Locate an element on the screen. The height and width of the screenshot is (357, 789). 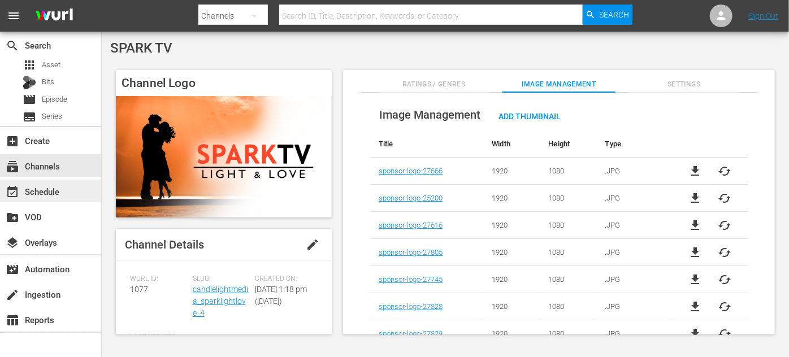
span: SPARK TV is located at coordinates (141, 48).